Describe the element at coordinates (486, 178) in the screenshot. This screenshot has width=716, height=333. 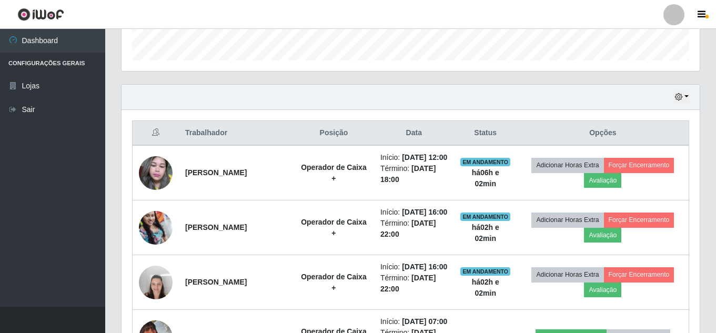
I see `strong: há 06 h e 02 min` at that location.